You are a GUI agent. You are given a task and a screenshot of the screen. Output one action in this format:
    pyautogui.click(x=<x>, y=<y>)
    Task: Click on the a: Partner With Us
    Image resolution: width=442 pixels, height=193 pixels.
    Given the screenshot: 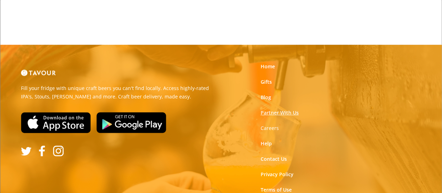 What is the action you would take?
    pyautogui.click(x=279, y=112)
    